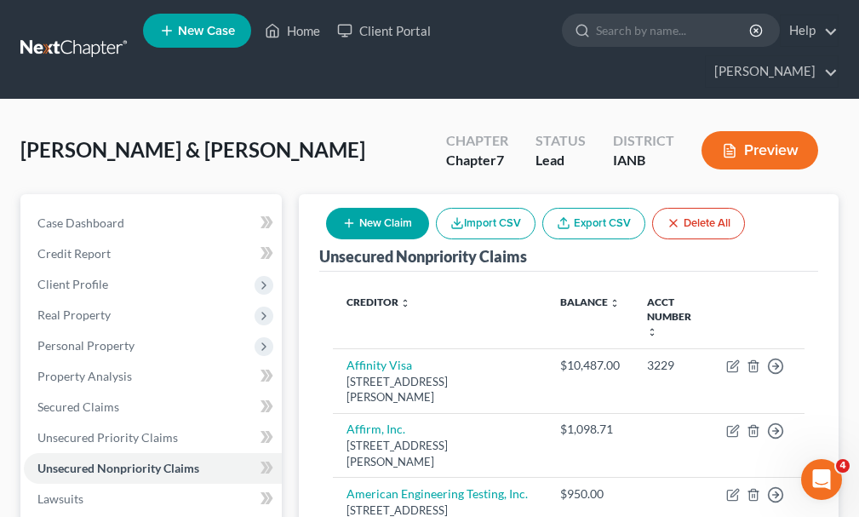  What do you see at coordinates (590, 429) in the screenshot?
I see `div: $1,098.71` at bounding box center [590, 429].